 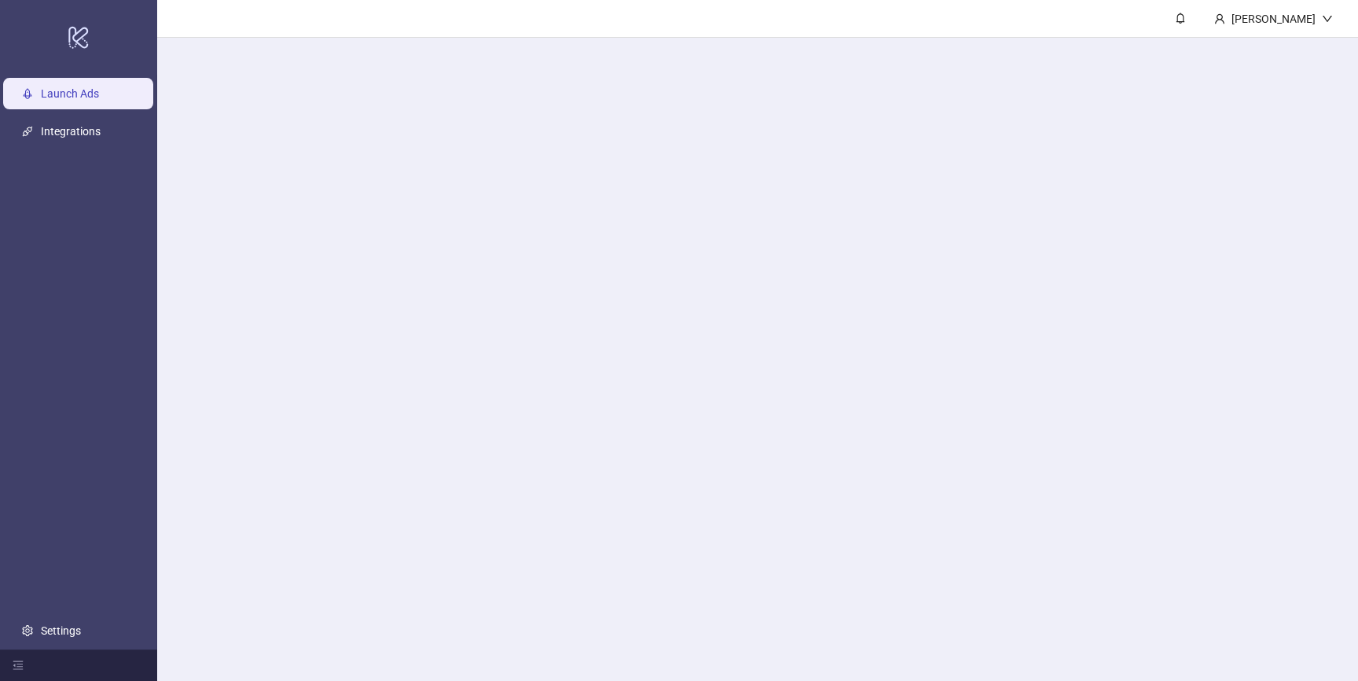 What do you see at coordinates (1220, 19) in the screenshot?
I see `span: user` at bounding box center [1220, 19].